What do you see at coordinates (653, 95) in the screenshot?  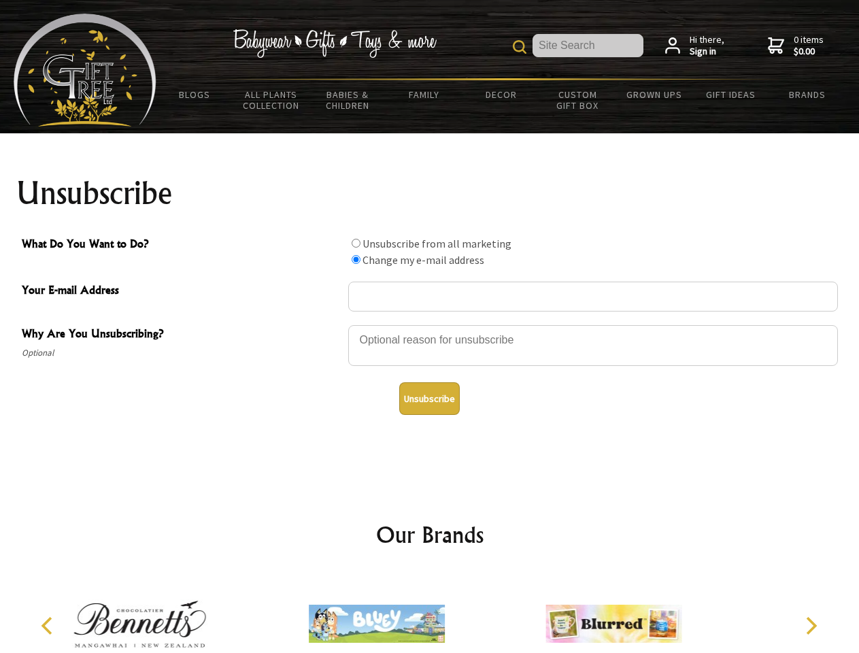 I see `a: Grown Ups` at bounding box center [653, 95].